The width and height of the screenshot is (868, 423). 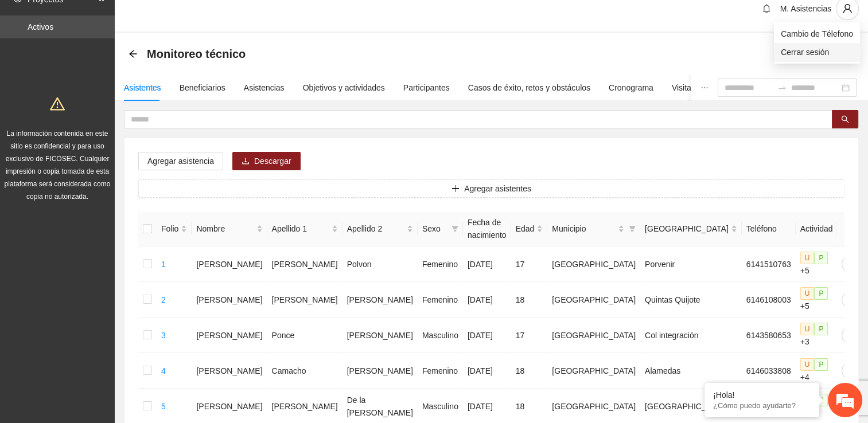 I want to click on th: Teléfono, so click(x=768, y=229).